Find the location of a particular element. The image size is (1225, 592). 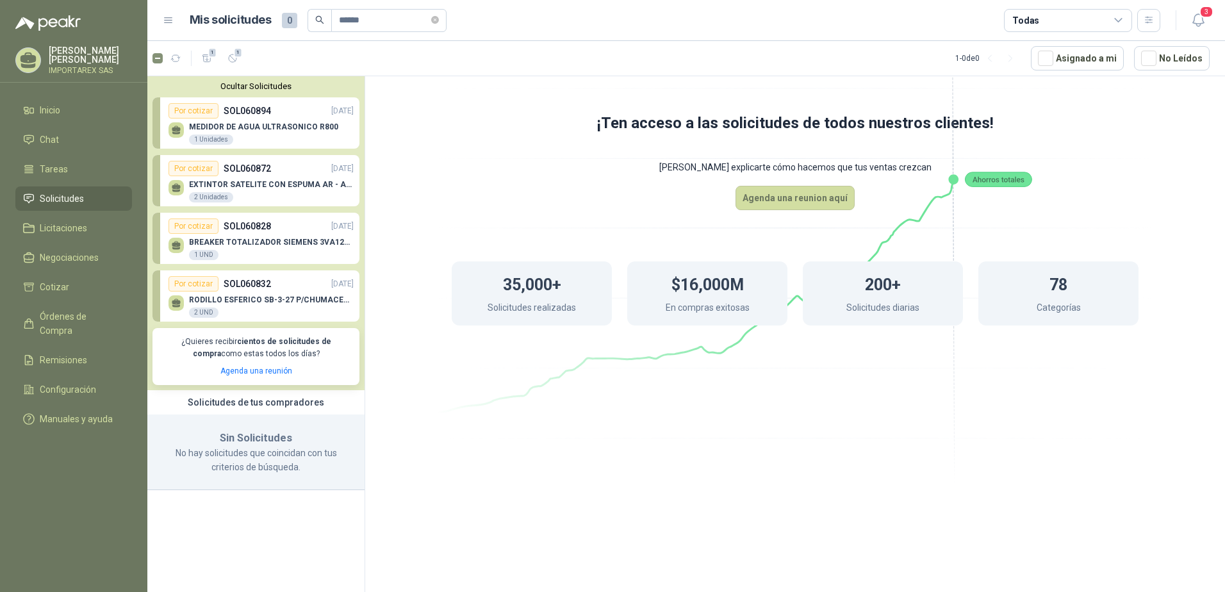

span: Inicio is located at coordinates (50, 110).